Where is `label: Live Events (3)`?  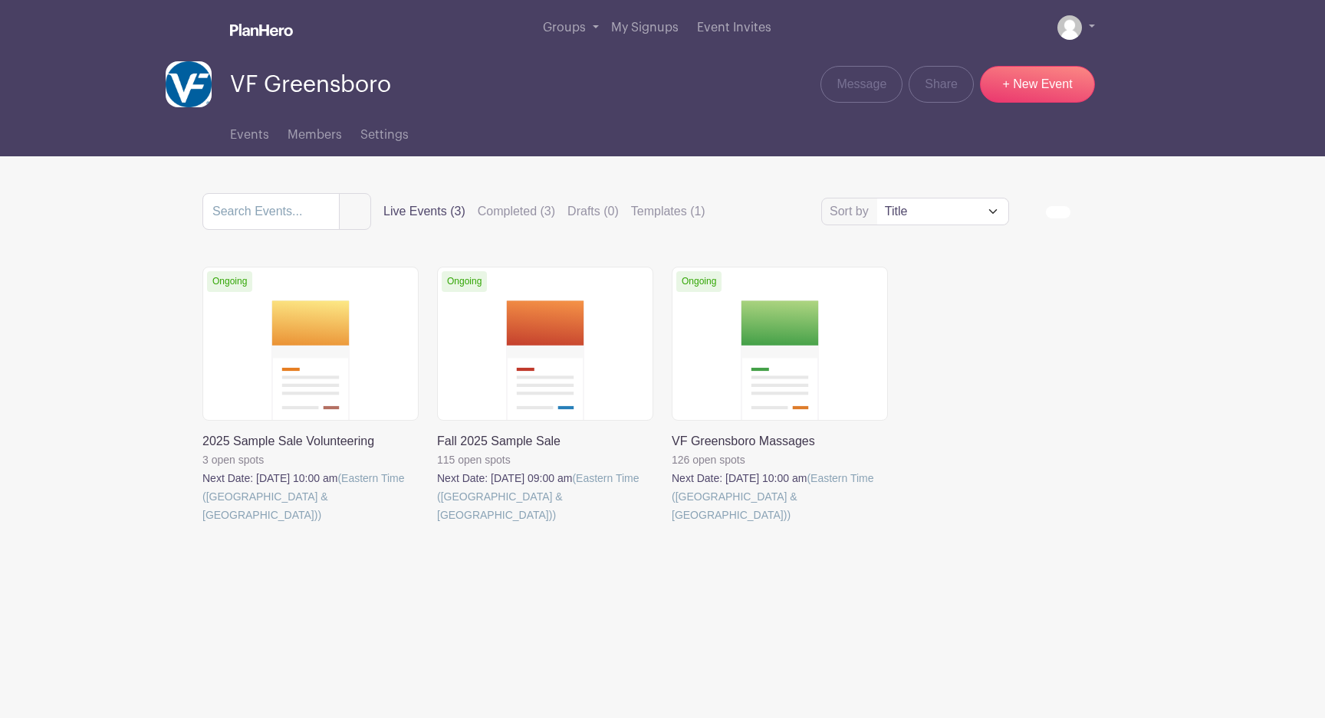 label: Live Events (3) is located at coordinates (424, 212).